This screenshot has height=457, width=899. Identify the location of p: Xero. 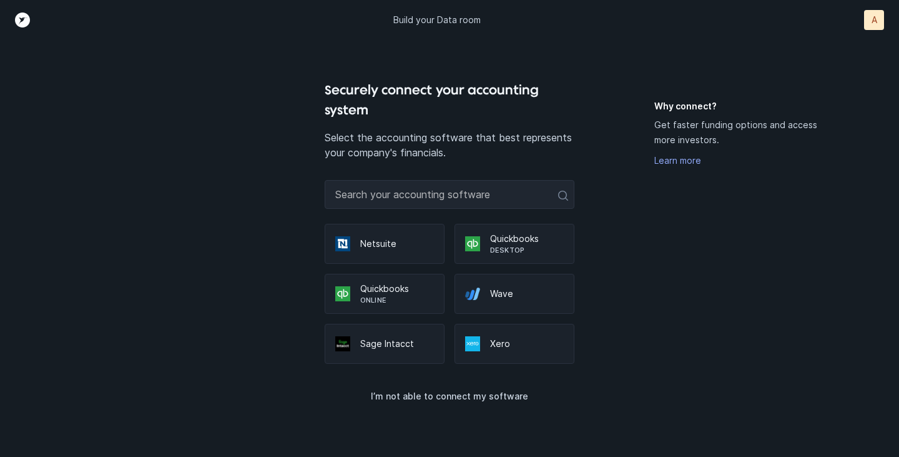
(527, 344).